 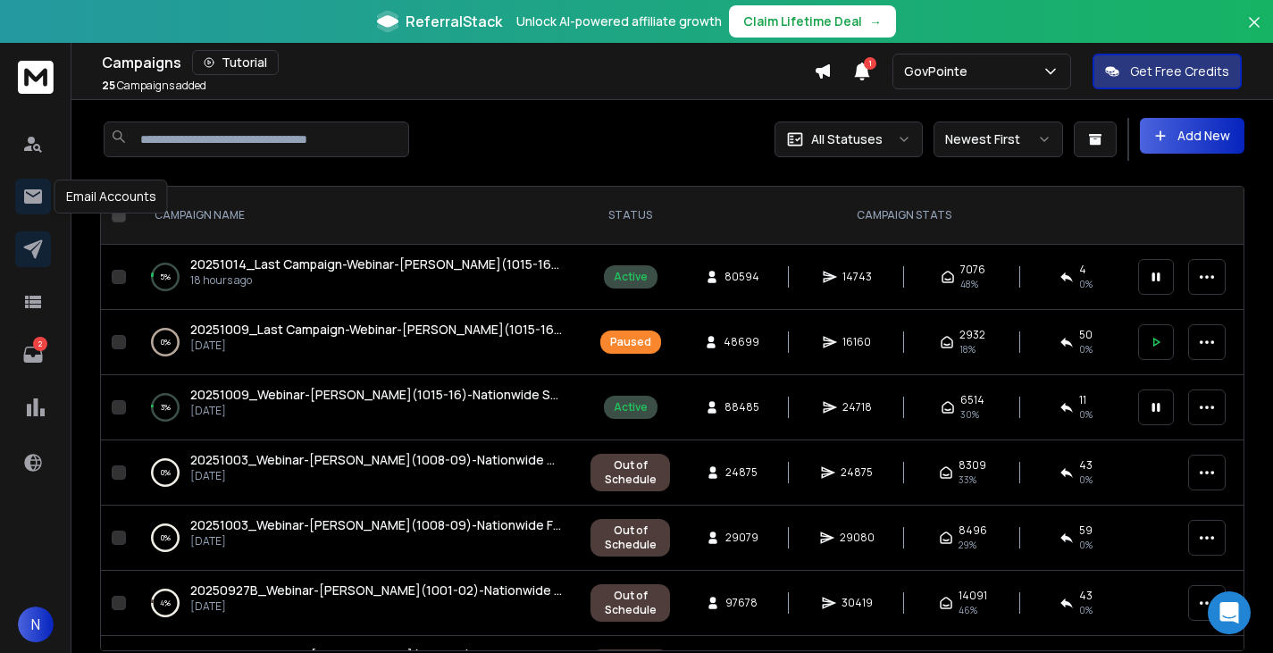 I want to click on span: 88485, so click(x=742, y=408).